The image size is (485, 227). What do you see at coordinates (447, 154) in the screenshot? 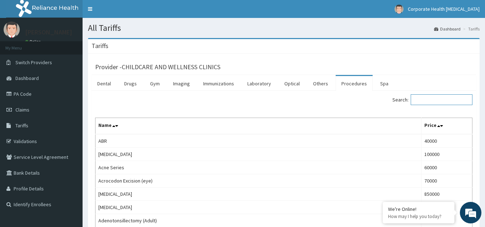
I see `td: 100000` at bounding box center [447, 154].